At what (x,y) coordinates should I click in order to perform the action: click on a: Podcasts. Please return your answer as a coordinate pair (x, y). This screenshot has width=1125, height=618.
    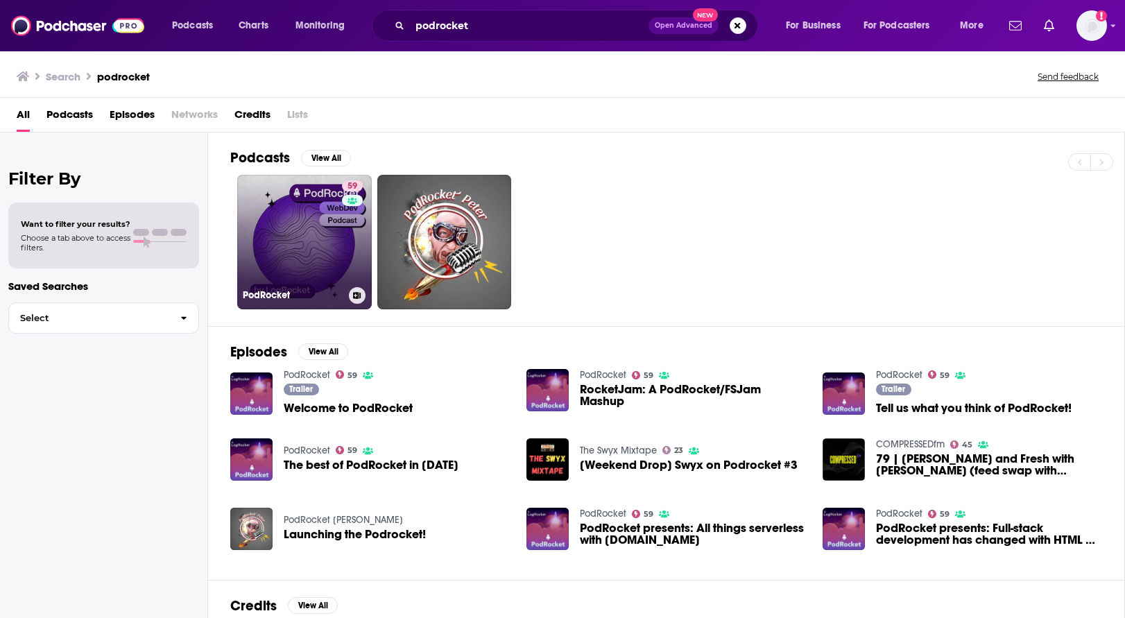
    Looking at the image, I should click on (69, 117).